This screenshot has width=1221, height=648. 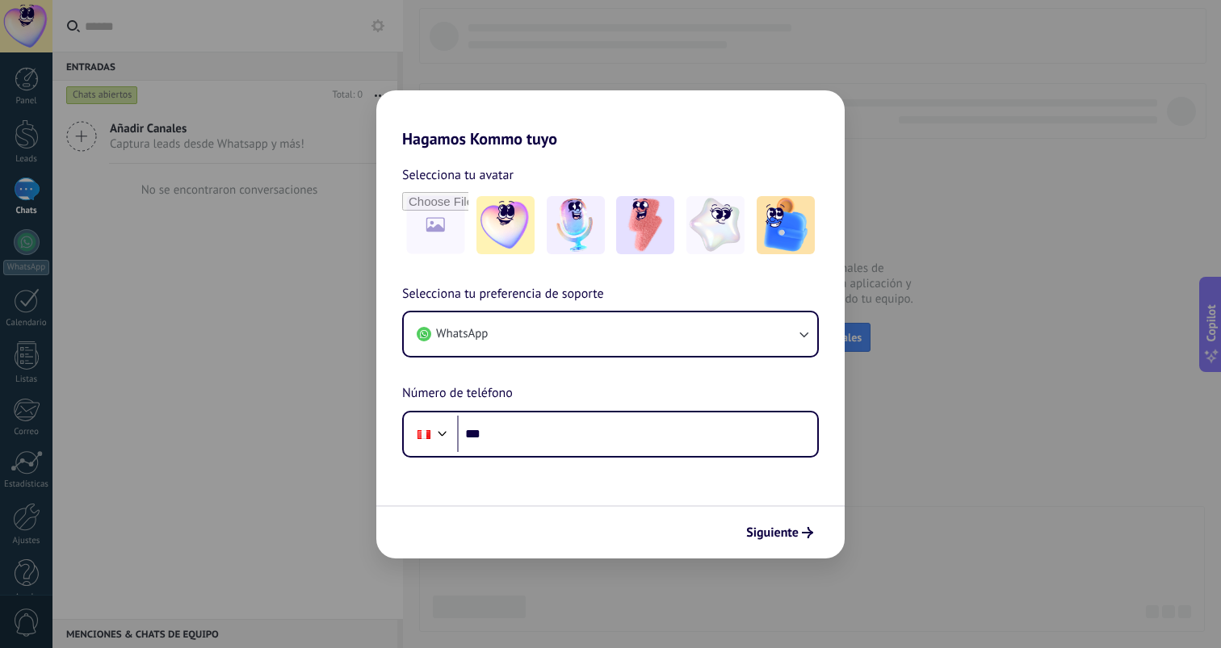 I want to click on img: -1.jpeg, so click(x=505, y=225).